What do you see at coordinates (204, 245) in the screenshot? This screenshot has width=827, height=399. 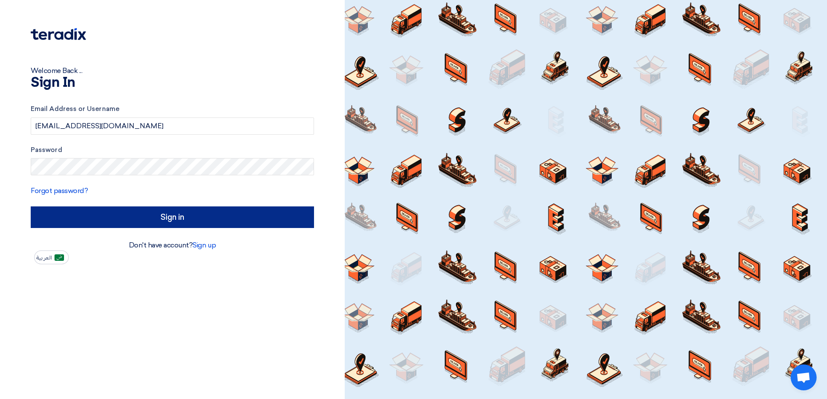 I see `a: Sign up` at bounding box center [204, 245].